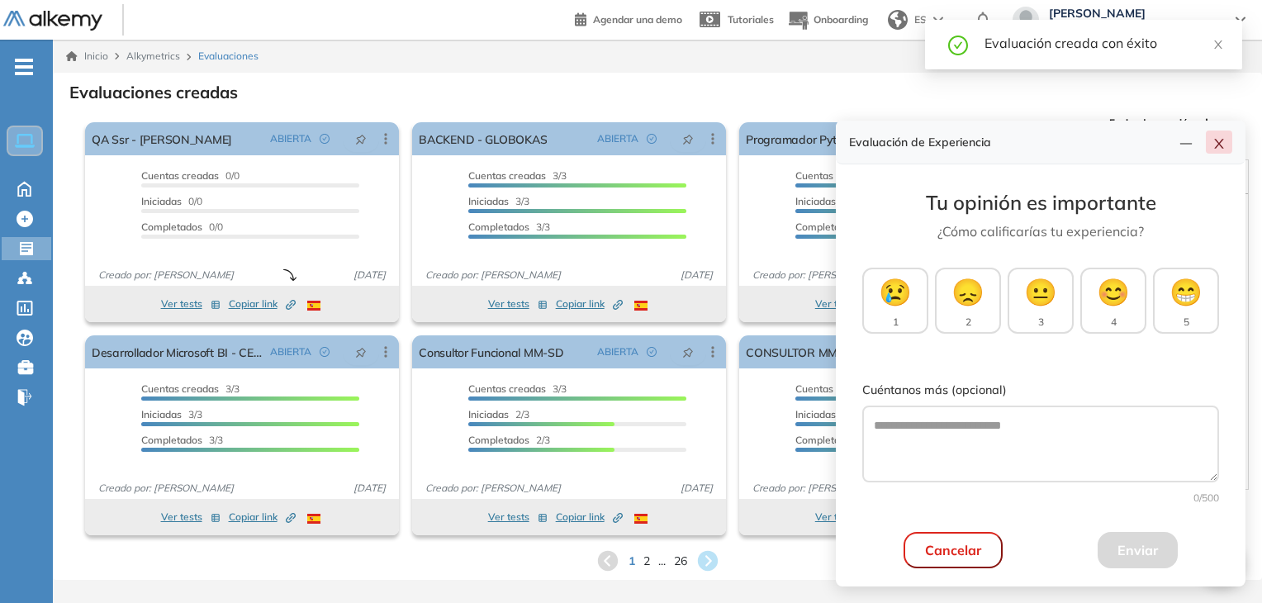 The width and height of the screenshot is (1262, 603). I want to click on a: CONSULTOR MM SD - LIDER / IBM COLOMBIA, so click(832, 352).